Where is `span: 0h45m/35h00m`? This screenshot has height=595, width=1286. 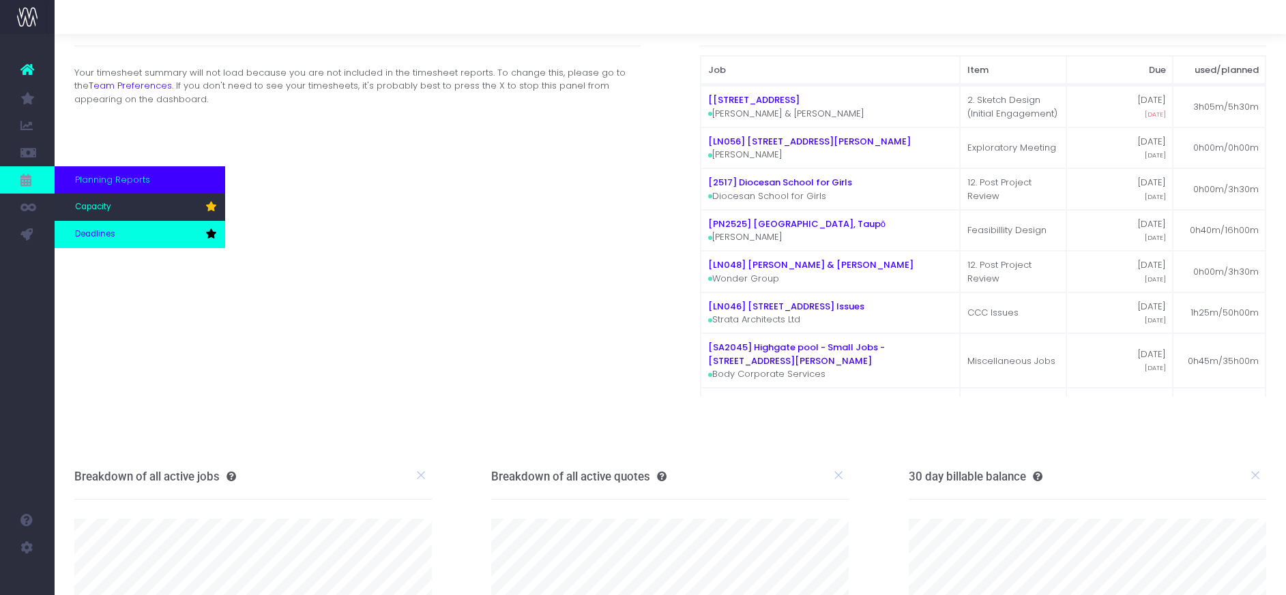
span: 0h45m/35h00m is located at coordinates (1223, 361).